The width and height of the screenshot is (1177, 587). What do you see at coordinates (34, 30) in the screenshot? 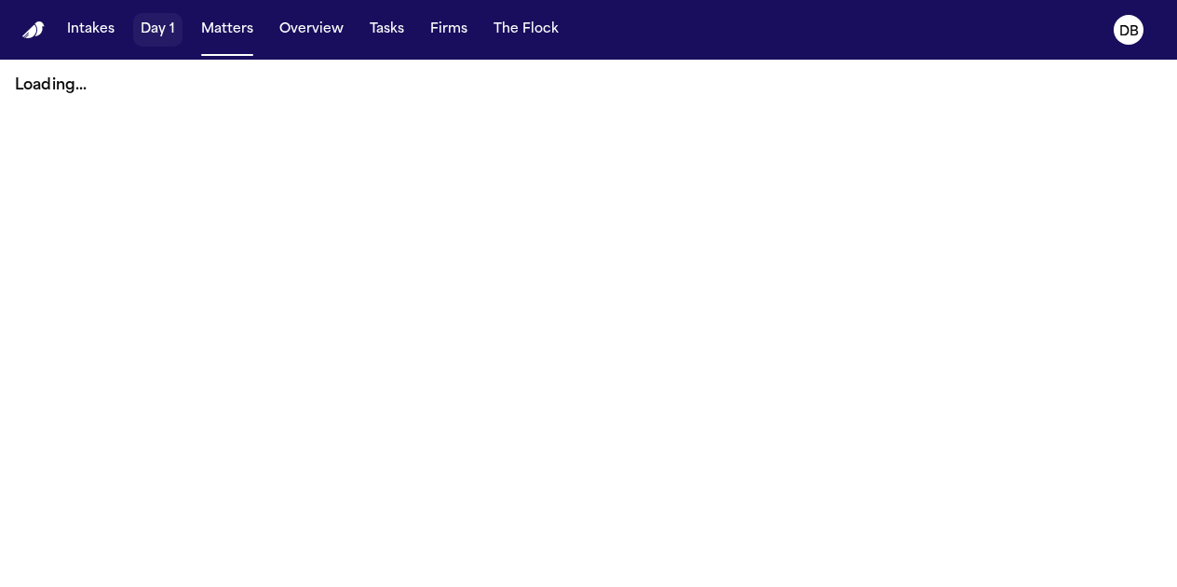
I see `img: Finch Logo` at bounding box center [34, 30].